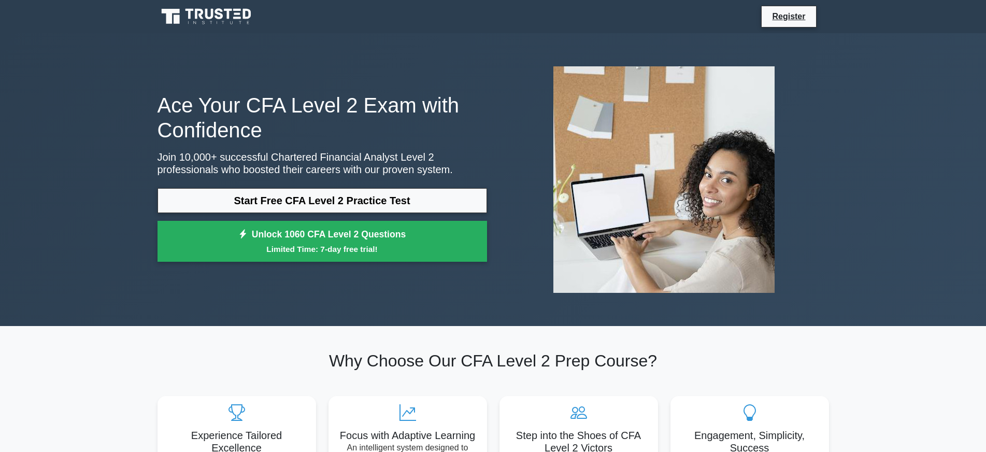 The height and width of the screenshot is (452, 986). Describe the element at coordinates (789, 16) in the screenshot. I see `a: Register` at that location.